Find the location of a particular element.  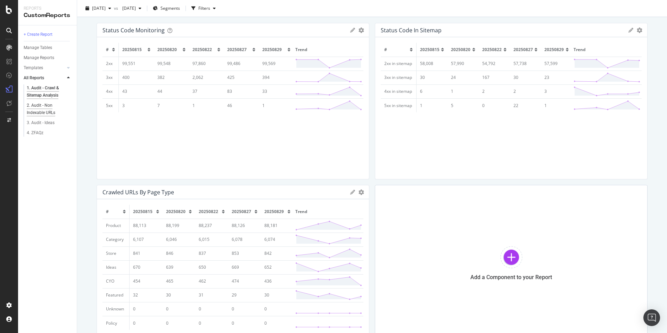

td: 846 is located at coordinates (179, 253).